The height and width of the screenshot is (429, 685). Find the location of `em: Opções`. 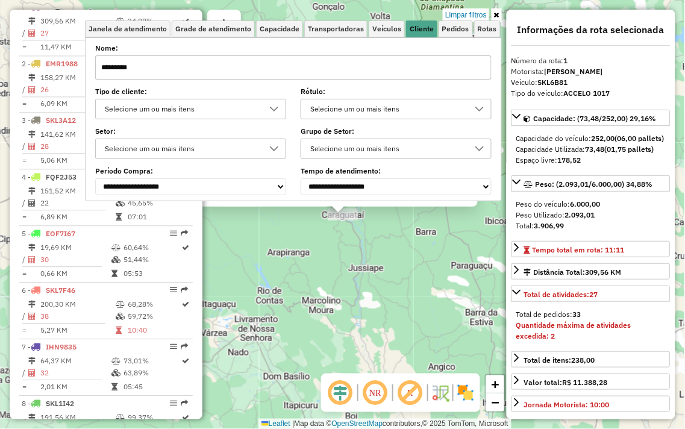

em: Opções is located at coordinates (174, 233).